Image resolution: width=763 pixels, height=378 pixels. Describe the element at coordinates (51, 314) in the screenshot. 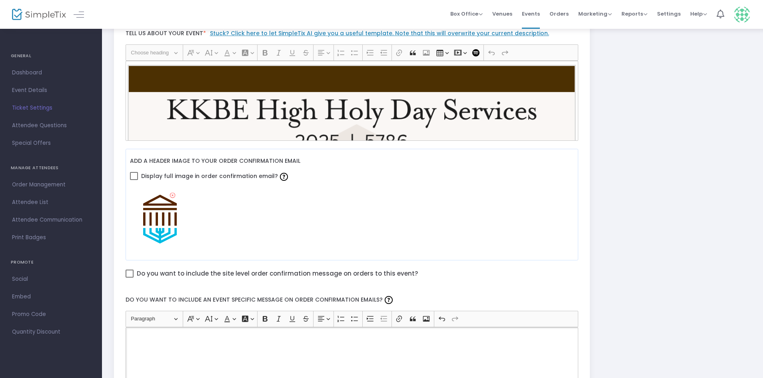

I see `span: Promo Code` at that location.